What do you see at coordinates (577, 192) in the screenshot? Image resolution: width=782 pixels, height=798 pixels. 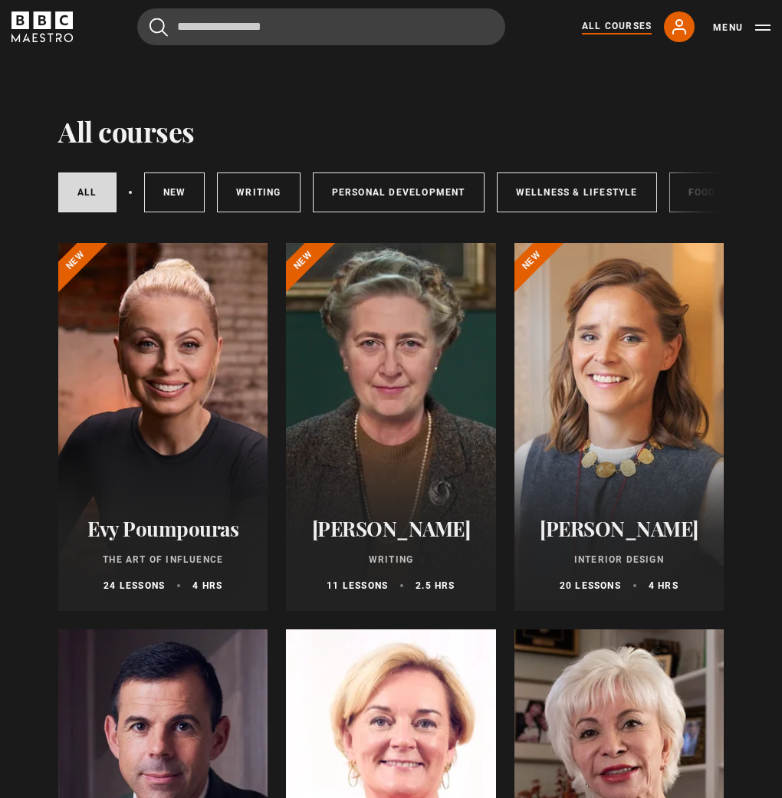 I see `a: Wellness & Lifestyle` at bounding box center [577, 192].